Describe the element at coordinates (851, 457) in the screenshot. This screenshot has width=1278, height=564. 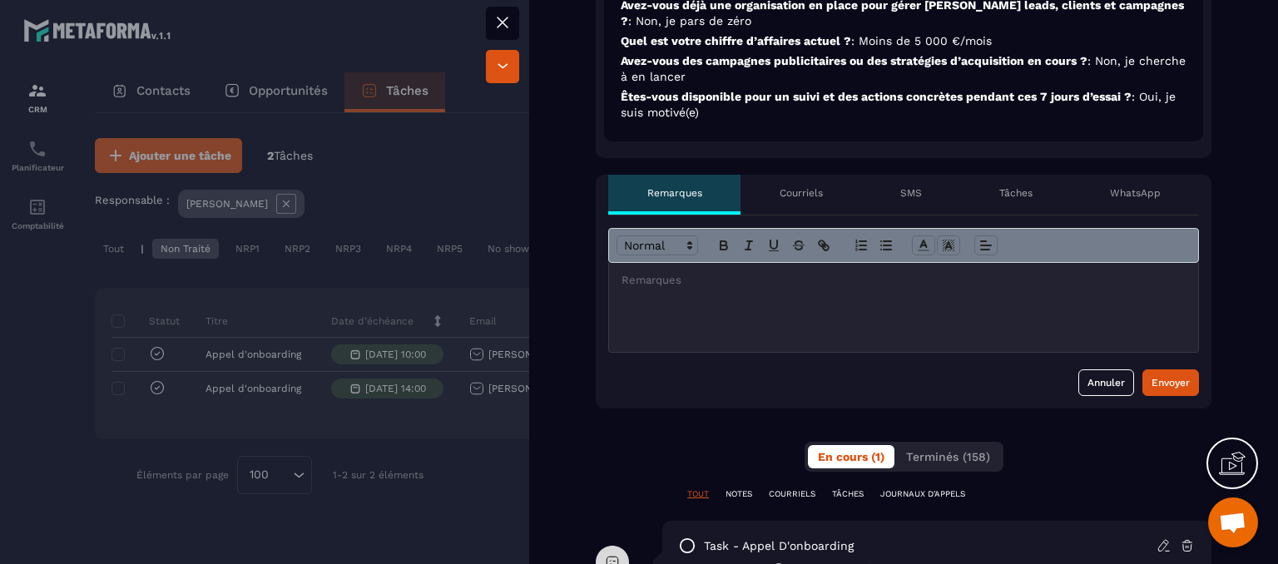
I see `button: En cours (1)` at that location.